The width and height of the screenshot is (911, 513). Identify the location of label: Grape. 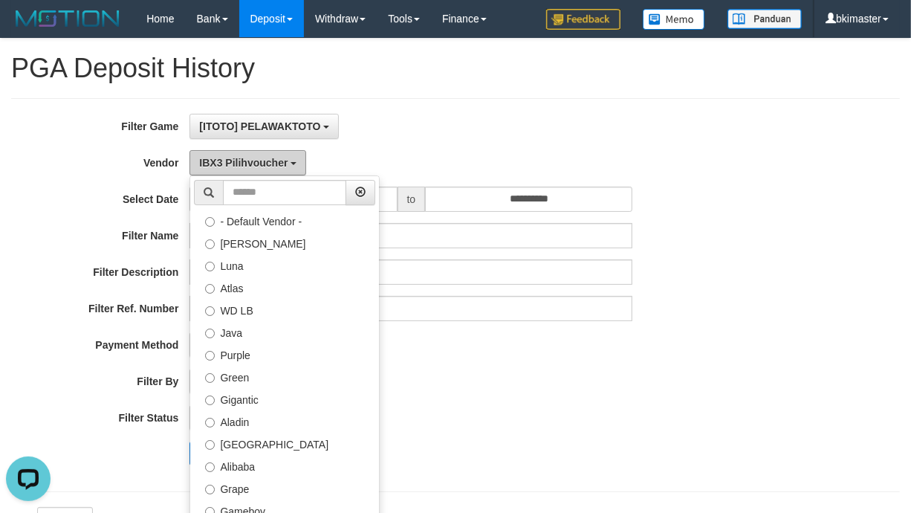
(285, 487).